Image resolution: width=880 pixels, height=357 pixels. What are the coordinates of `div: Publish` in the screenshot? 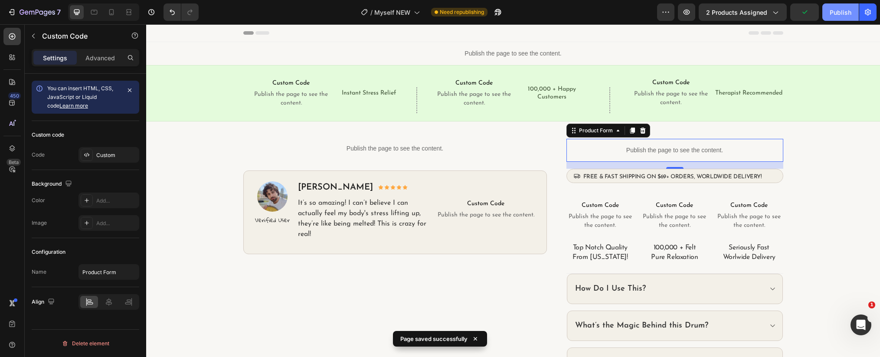 It's located at (841, 12).